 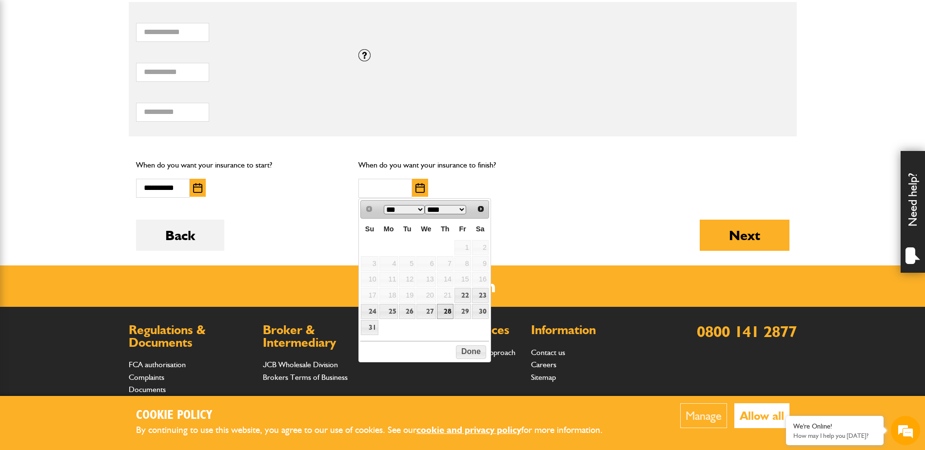 I want to click on a: 22, so click(x=463, y=295).